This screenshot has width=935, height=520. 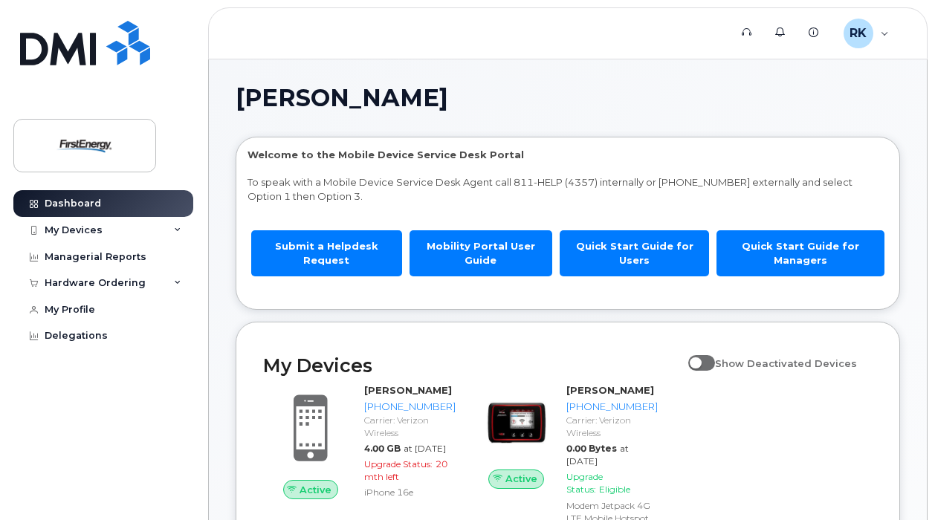 I want to click on span: 20 mth left, so click(x=406, y=470).